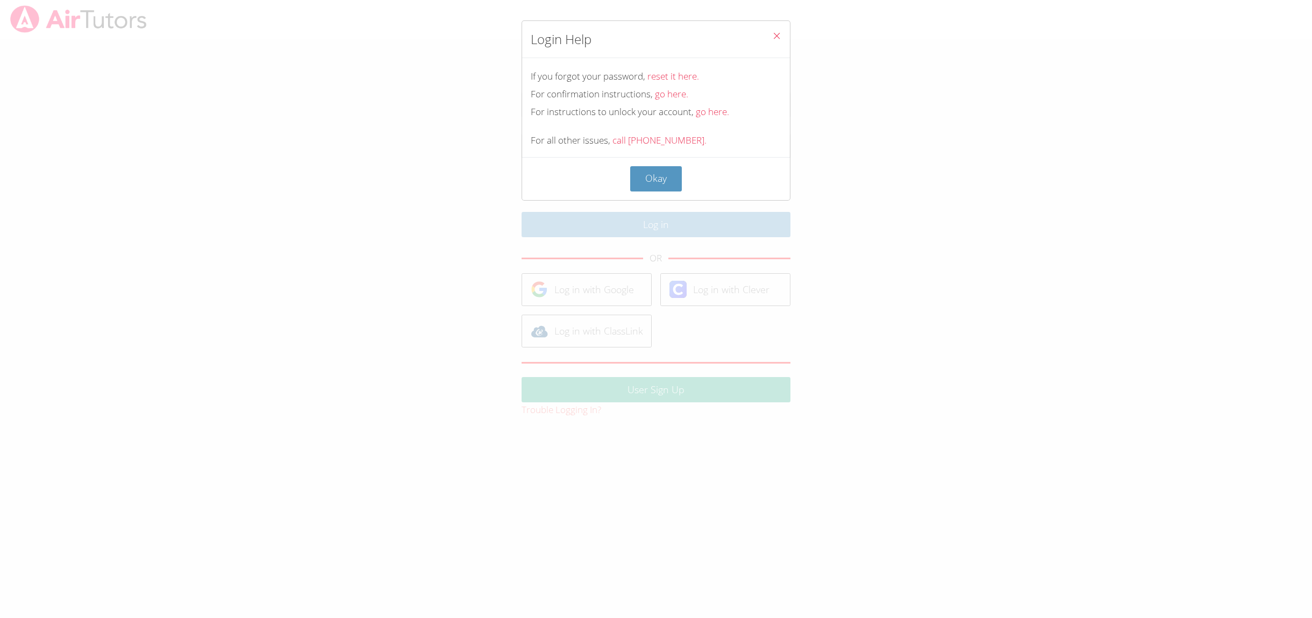  Describe the element at coordinates (656, 76) in the screenshot. I see `div: If you forgot your password,` at that location.